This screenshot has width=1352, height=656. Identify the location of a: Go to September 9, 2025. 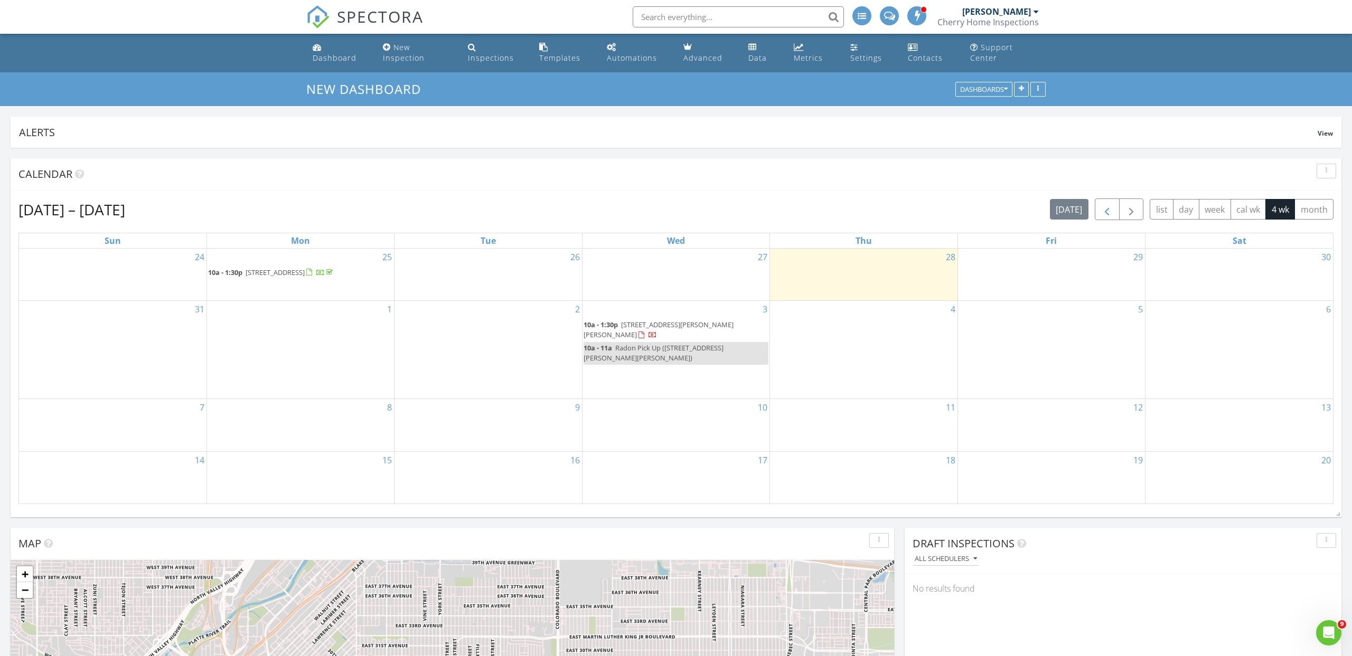
(577, 408).